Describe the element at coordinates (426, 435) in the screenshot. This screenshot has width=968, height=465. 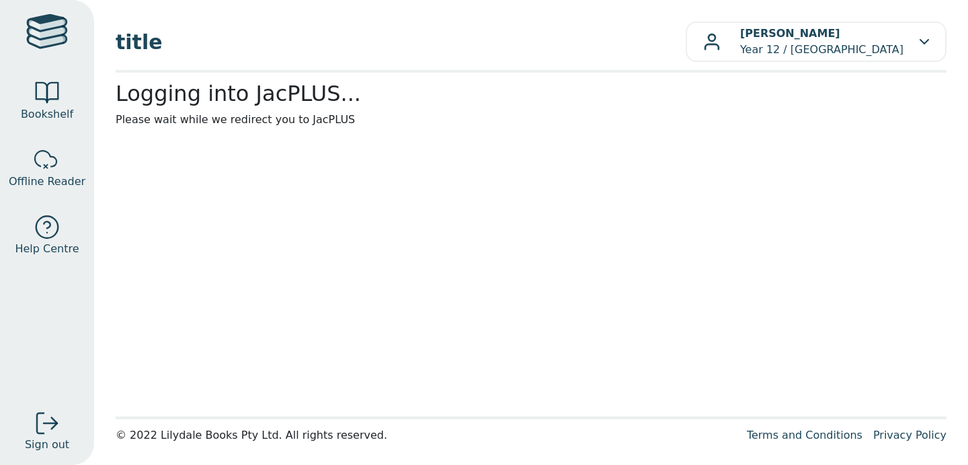
I see `div: © 2022 Lilydale Books Pty Ltd. All rights reserved.` at that location.